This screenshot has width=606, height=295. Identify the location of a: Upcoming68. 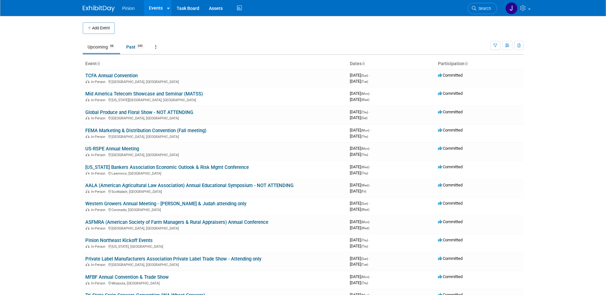
(101, 47).